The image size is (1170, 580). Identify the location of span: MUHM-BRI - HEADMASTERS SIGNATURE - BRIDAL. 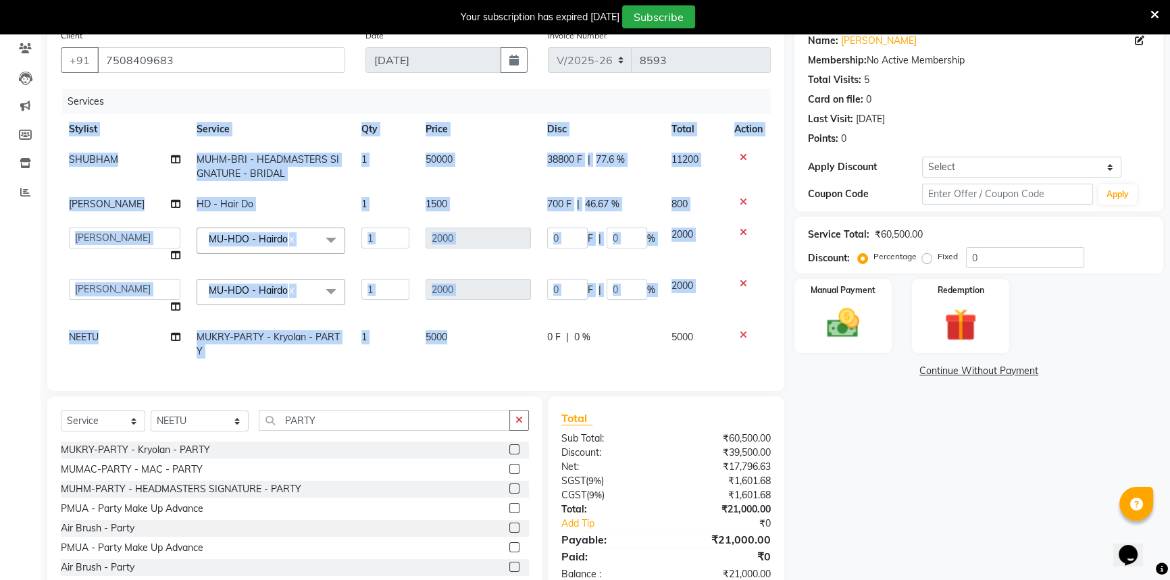
(268, 166).